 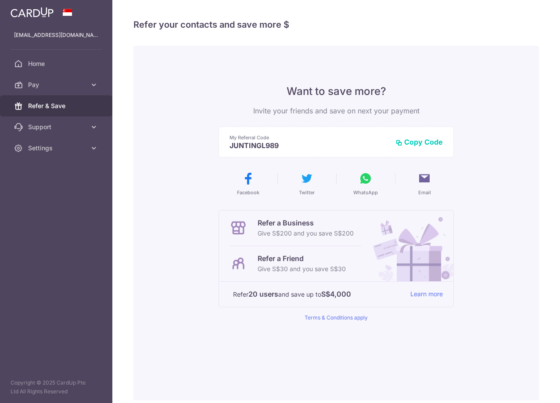 I want to click on span: Facebook, so click(x=248, y=192).